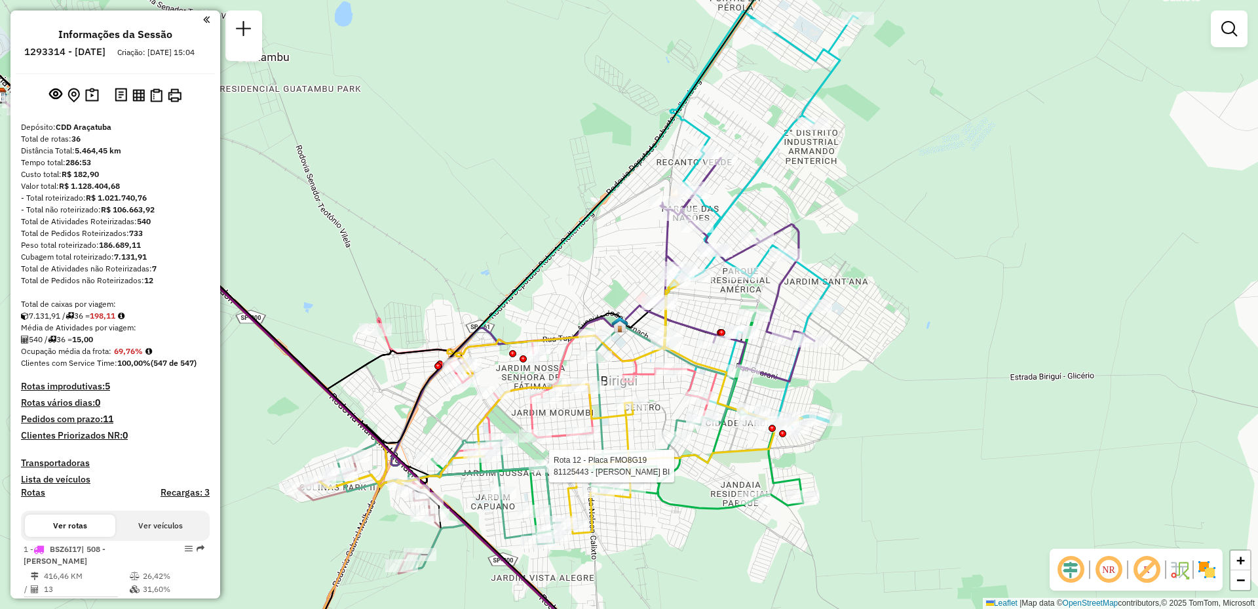 This screenshot has width=1258, height=609. Describe the element at coordinates (1241, 560) in the screenshot. I see `a: Zoom in` at that location.